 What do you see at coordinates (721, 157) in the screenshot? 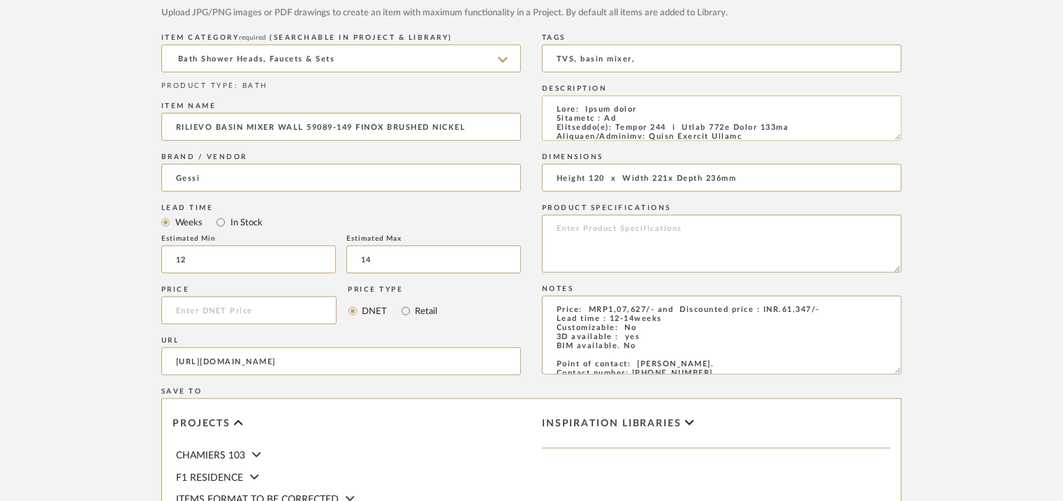
I see `div: Dimensions` at bounding box center [721, 157].